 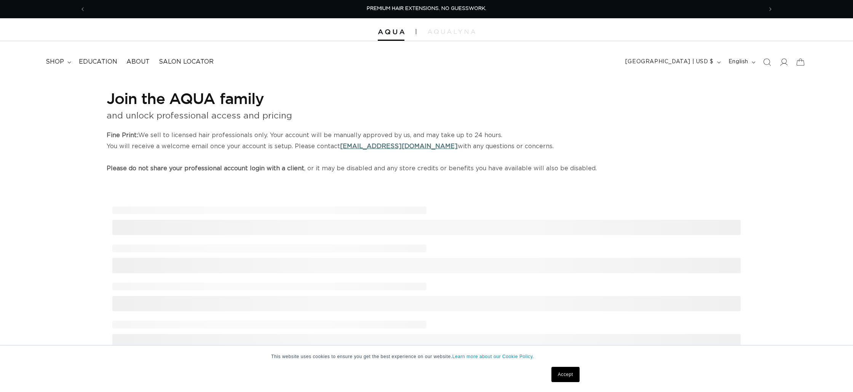 What do you see at coordinates (767, 62) in the screenshot?
I see `summary: Search` at bounding box center [767, 62].